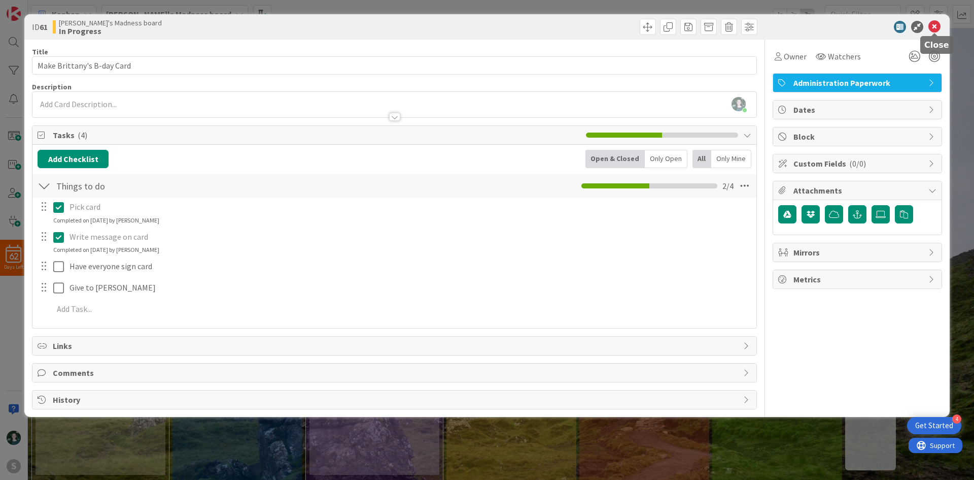  What do you see at coordinates (859, 83) in the screenshot?
I see `span: Administration Paperwork` at bounding box center [859, 83].